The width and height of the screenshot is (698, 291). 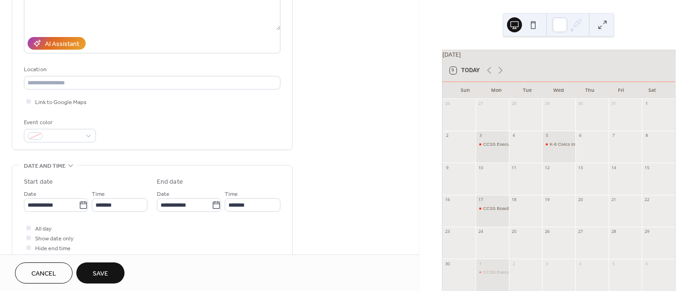 What do you see at coordinates (621, 90) in the screenshot?
I see `div: Fri` at bounding box center [621, 90].